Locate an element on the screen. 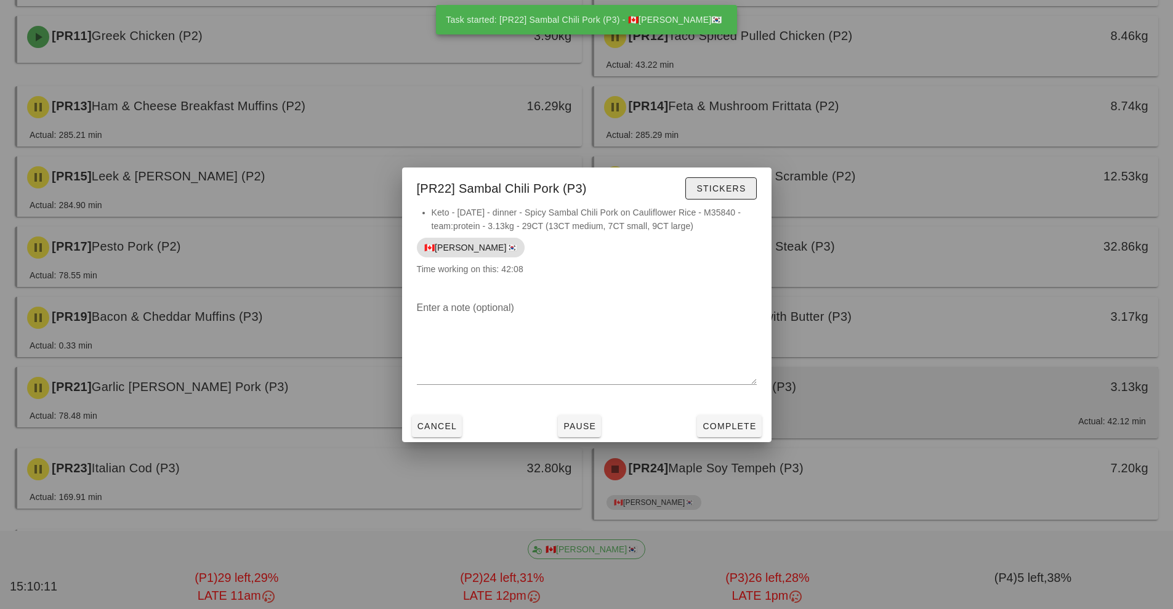 This screenshot has height=609, width=1173. button: Stickers is located at coordinates (720, 188).